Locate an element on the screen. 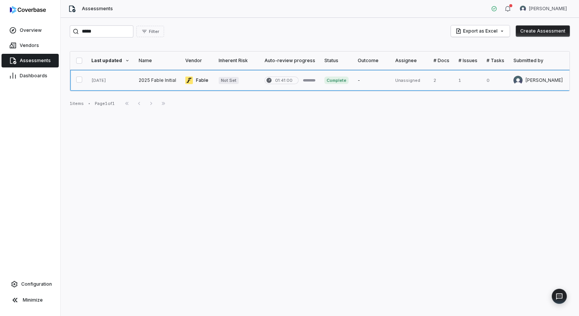  div: Inherent Risk is located at coordinates (237, 61).